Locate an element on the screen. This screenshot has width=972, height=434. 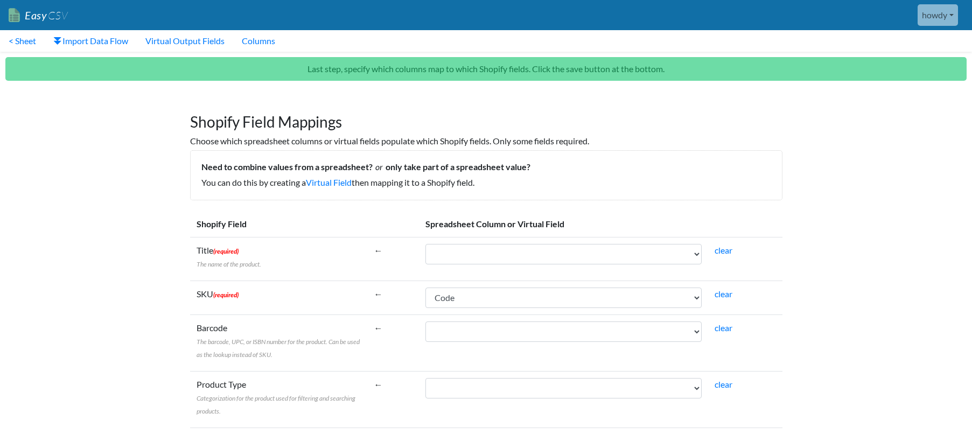
h6: Choose which spreadsheet columns or virtual fields populate which Shopify fields. Only some field... is located at coordinates (486, 141).